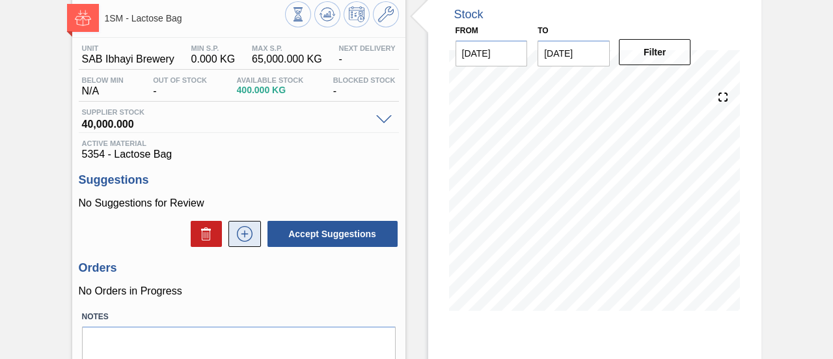 The width and height of the screenshot is (833, 359). Describe the element at coordinates (543, 31) in the screenshot. I see `label: to` at that location.